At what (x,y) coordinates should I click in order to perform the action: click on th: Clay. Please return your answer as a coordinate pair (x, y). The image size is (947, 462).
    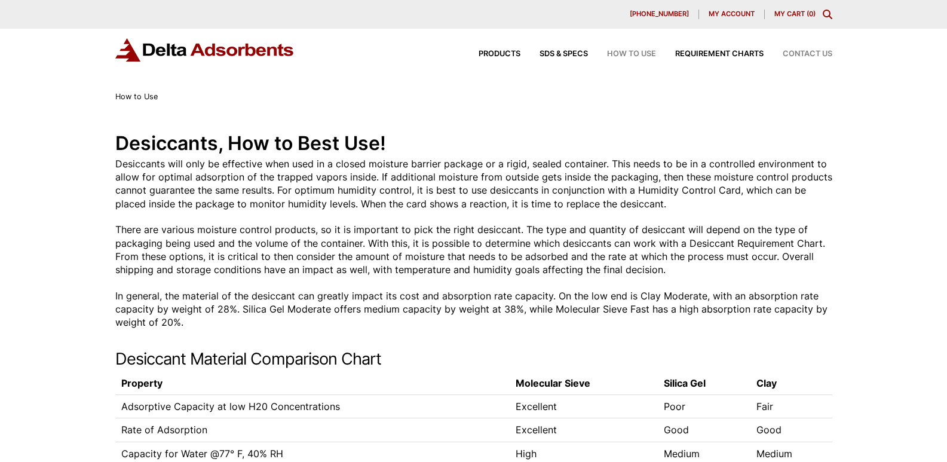
    Looking at the image, I should click on (791, 383).